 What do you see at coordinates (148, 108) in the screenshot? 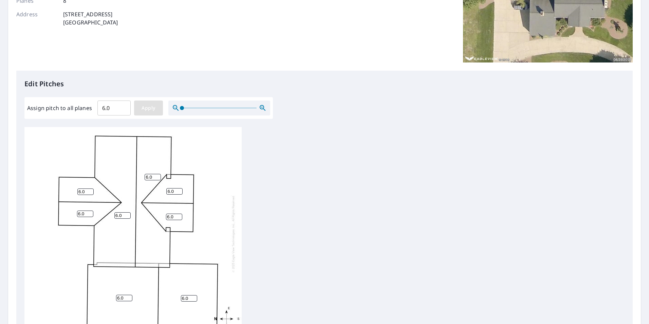
I see `span: Apply` at bounding box center [148, 108].